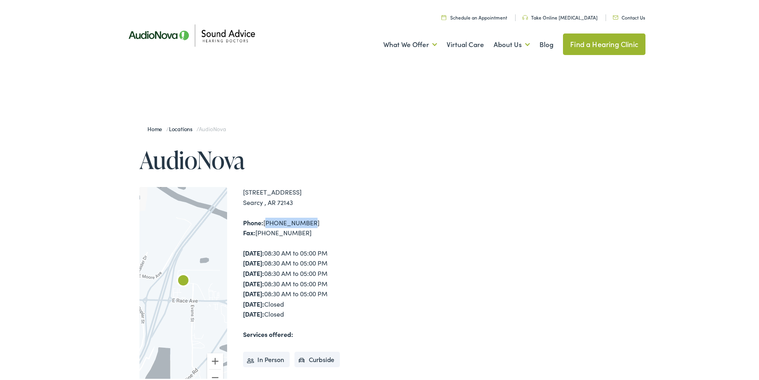  Describe the element at coordinates (410, 43) in the screenshot. I see `a: What We Offer` at that location.